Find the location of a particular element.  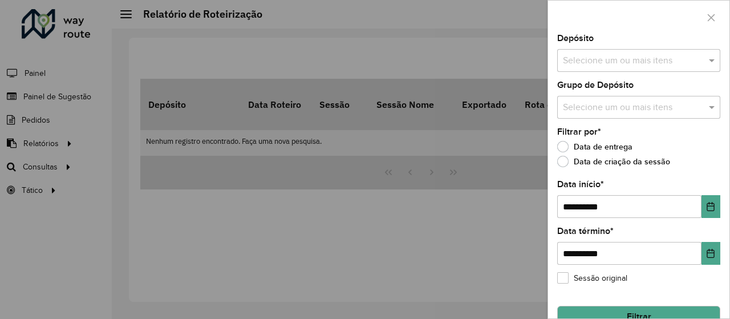

label: Data de entrega is located at coordinates (595, 147).